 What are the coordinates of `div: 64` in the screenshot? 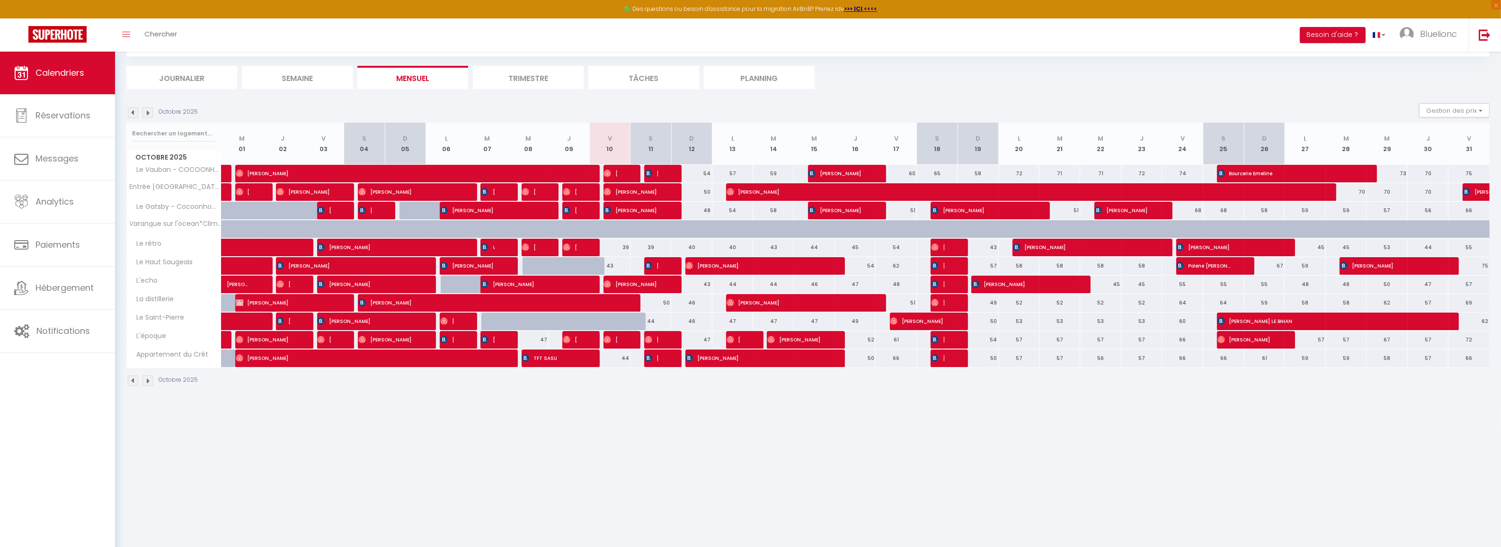 It's located at (1182, 302).